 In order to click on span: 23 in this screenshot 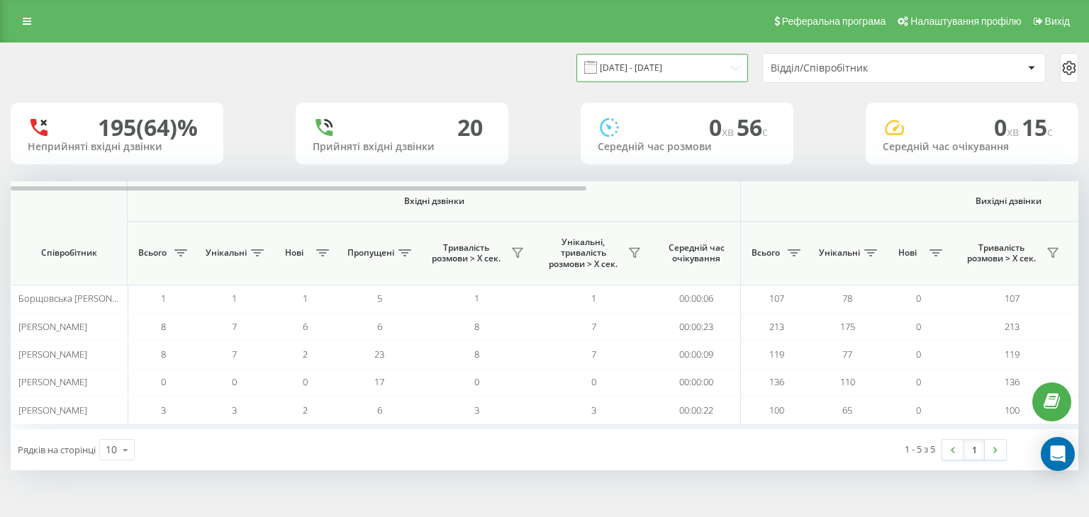, I will do `click(379, 354)`.